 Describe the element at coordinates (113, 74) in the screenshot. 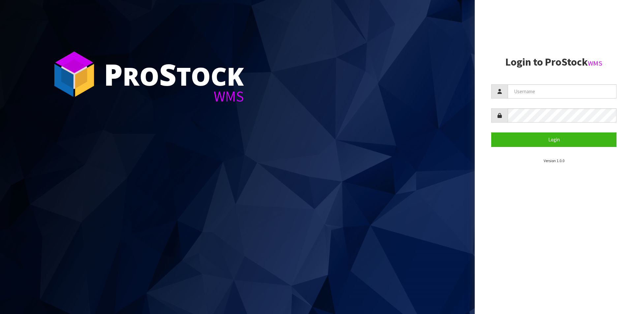

I see `span: P` at that location.